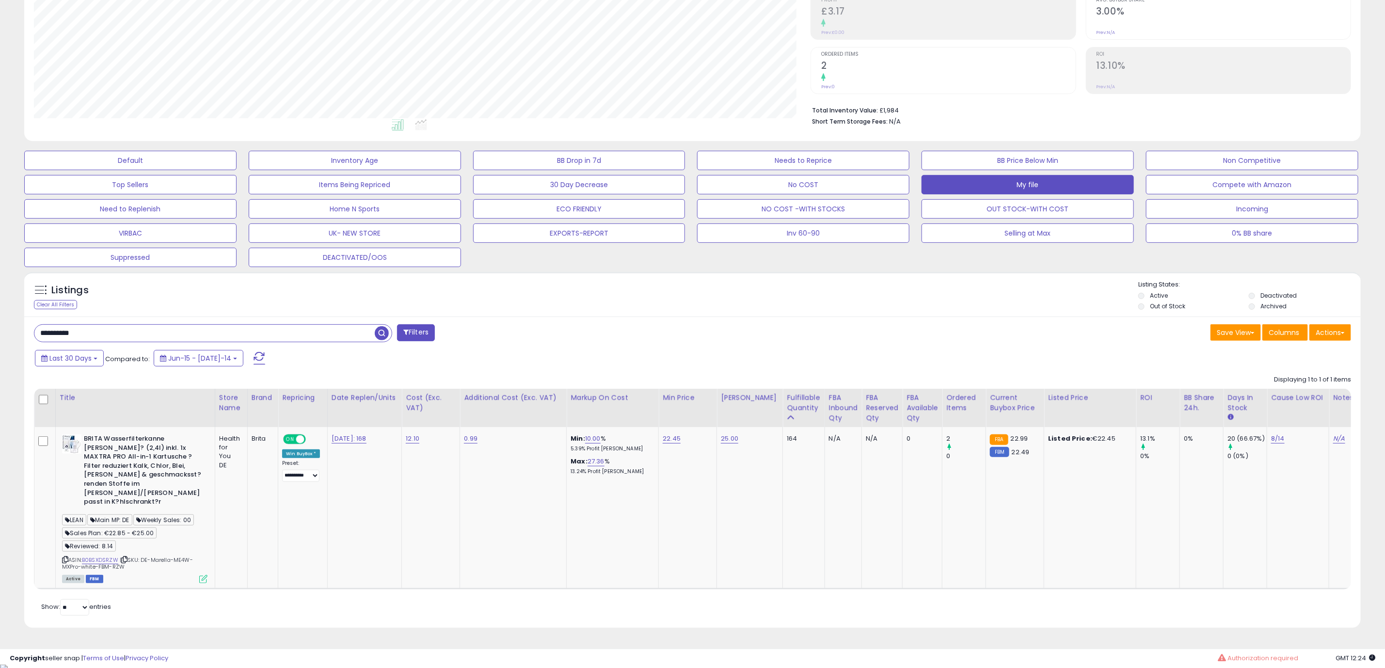 This screenshot has height=668, width=1385. Describe the element at coordinates (413, 439) in the screenshot. I see `a: 12.10` at that location.